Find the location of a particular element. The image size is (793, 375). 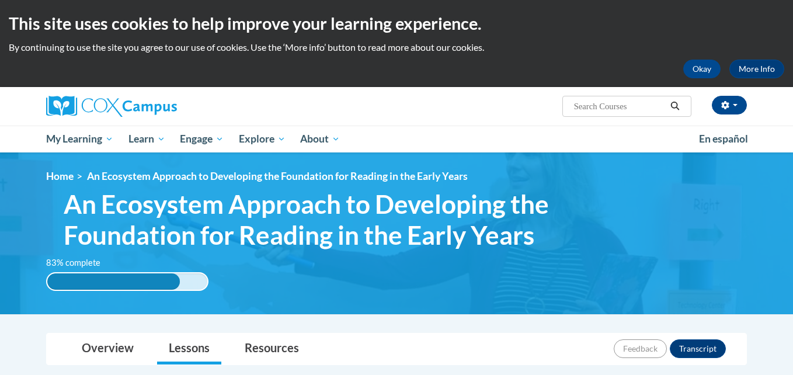

input: Search Courses is located at coordinates (620, 106).